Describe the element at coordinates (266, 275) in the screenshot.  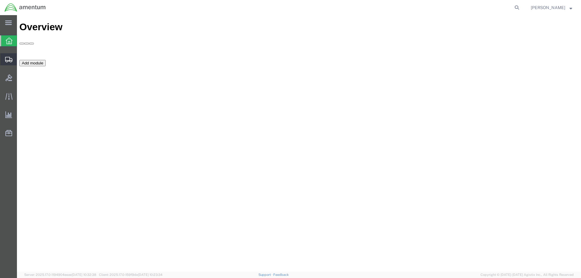
I see `a: Support` at that location.